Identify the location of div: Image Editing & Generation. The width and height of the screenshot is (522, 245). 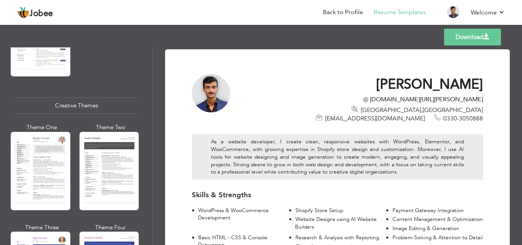
(438, 229).